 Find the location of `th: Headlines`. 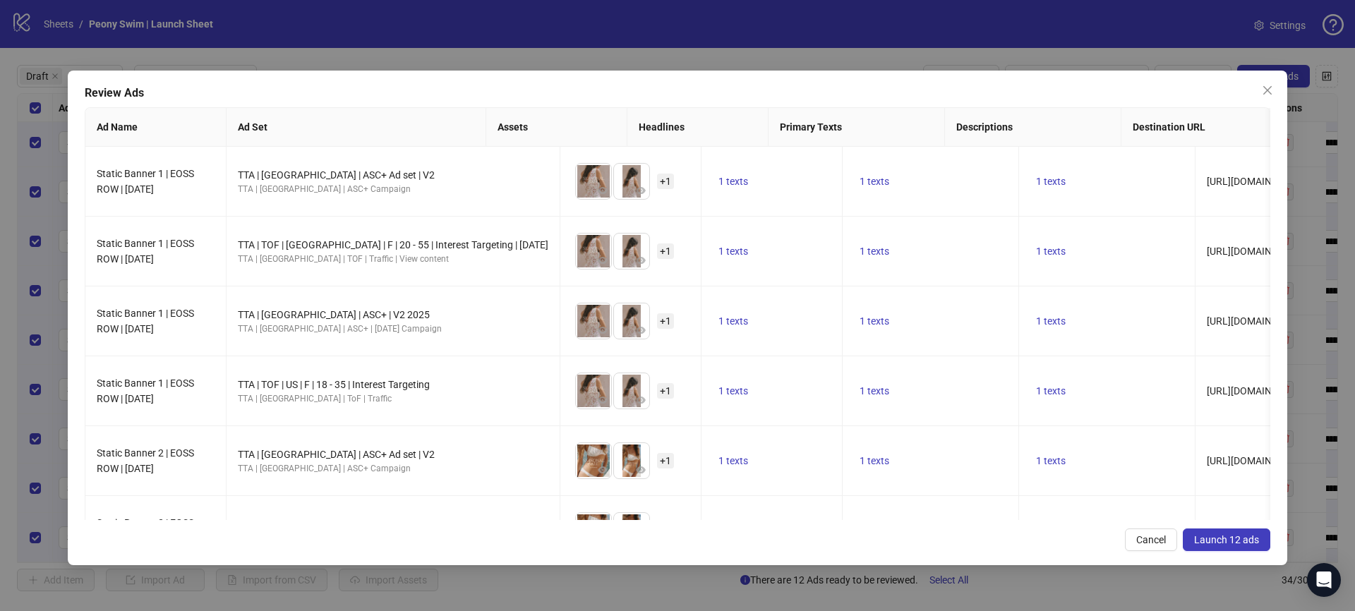

th: Headlines is located at coordinates (698, 127).